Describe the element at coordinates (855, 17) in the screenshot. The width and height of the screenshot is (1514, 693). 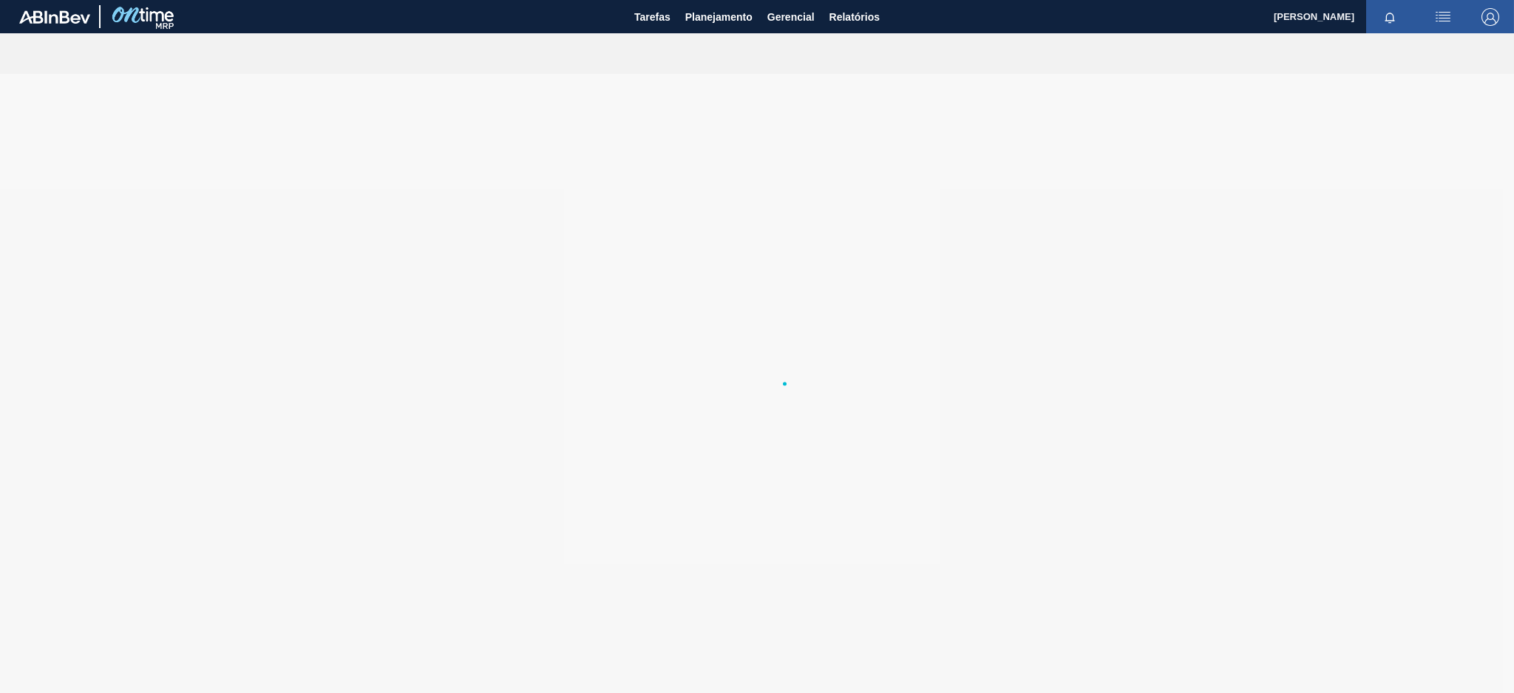
I see `span: Relatórios` at that location.